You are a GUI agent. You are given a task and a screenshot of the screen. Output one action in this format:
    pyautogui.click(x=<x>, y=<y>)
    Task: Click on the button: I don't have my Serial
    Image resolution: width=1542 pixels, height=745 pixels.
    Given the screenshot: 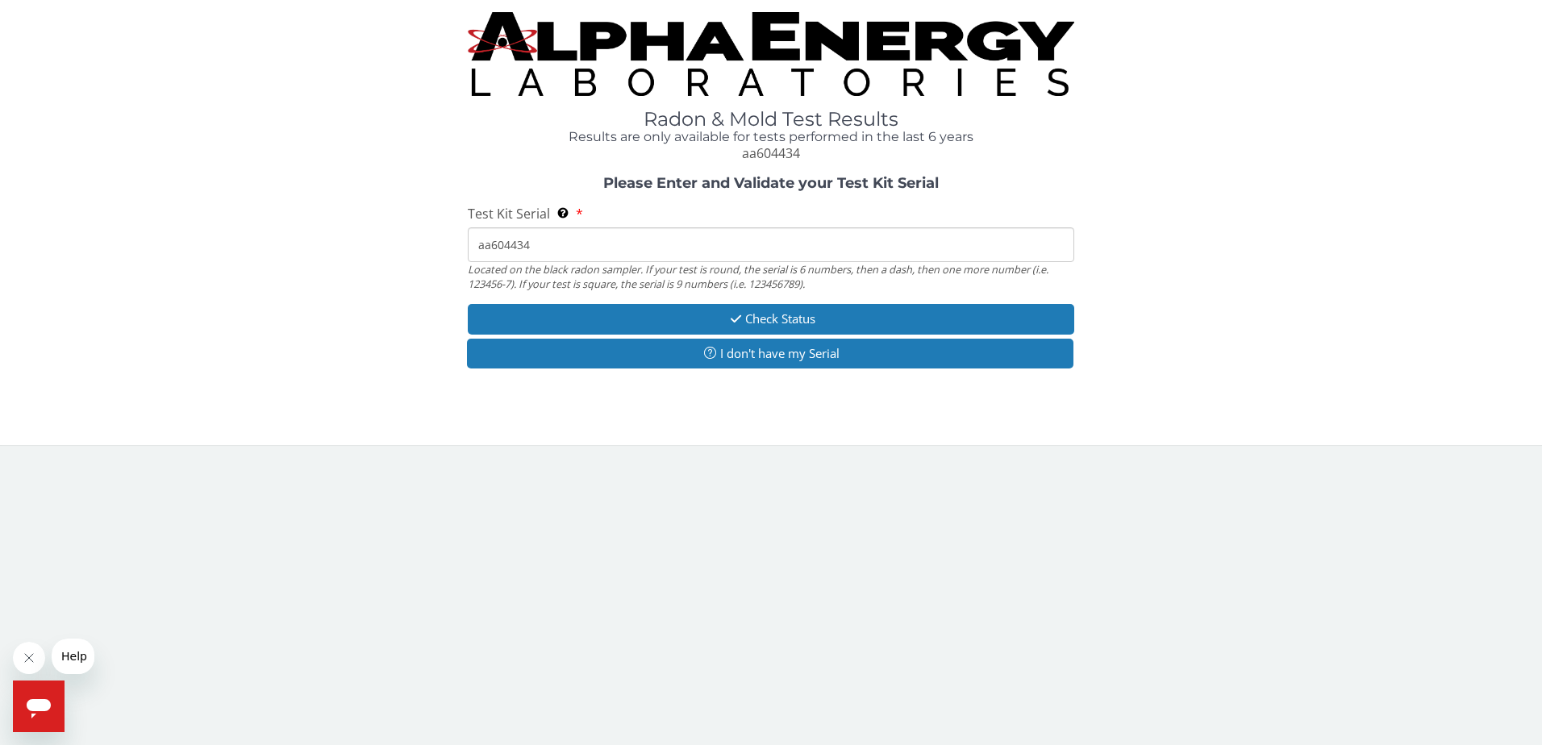 What is the action you would take?
    pyautogui.click(x=770, y=353)
    